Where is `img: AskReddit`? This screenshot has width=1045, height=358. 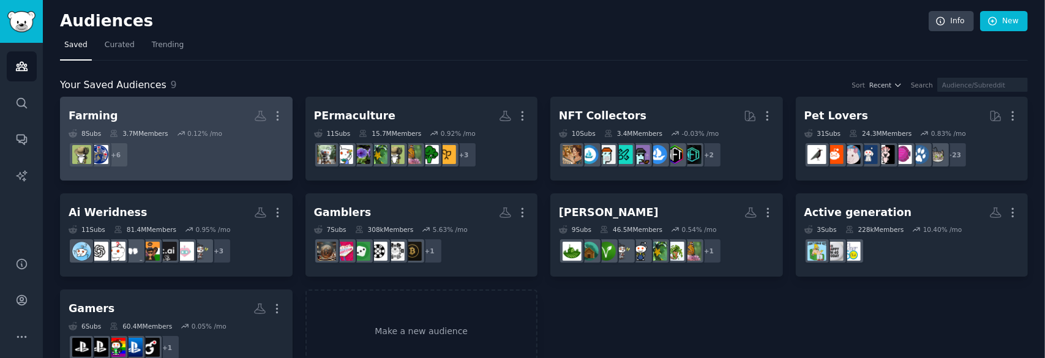
img: AskReddit is located at coordinates (81, 251).